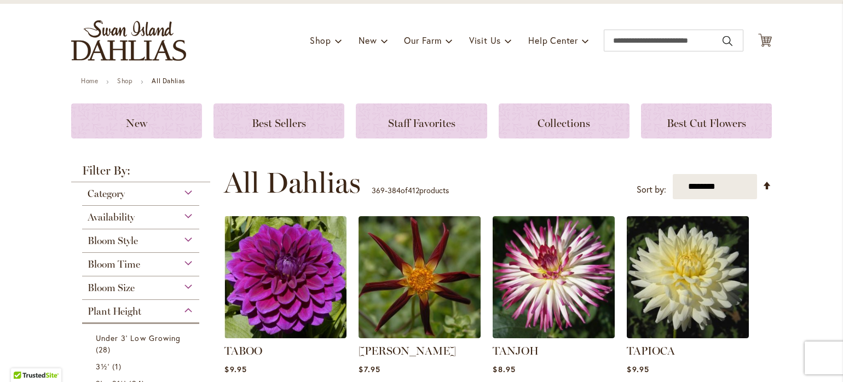  Describe the element at coordinates (422, 123) in the screenshot. I see `span: Staff Favorites` at that location.